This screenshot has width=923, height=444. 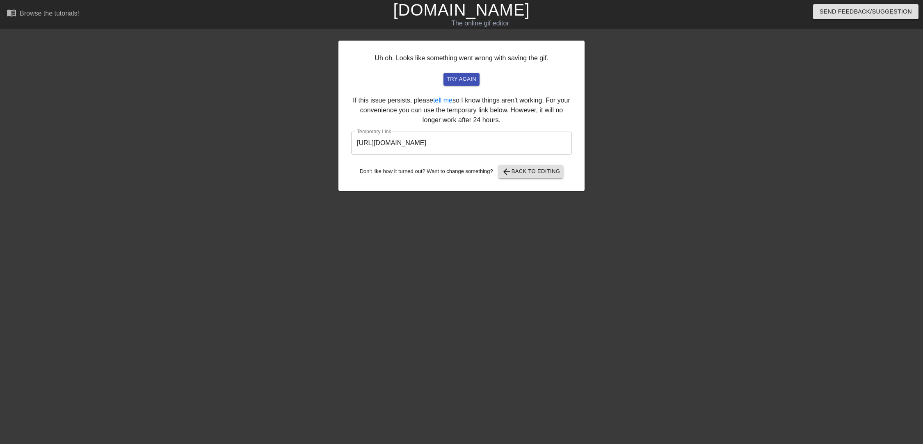 What do you see at coordinates (507, 172) in the screenshot?
I see `span: arrow_back` at bounding box center [507, 172].